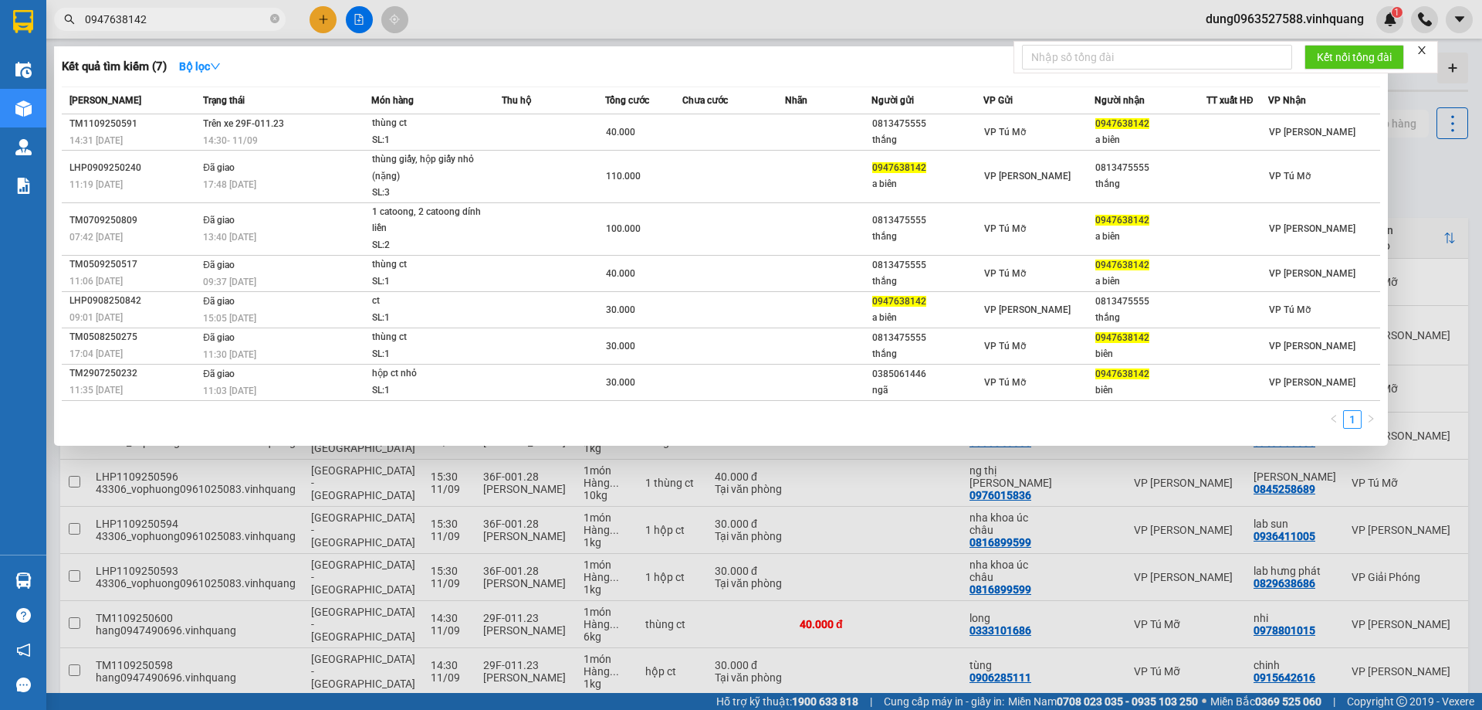 The image size is (1482, 710). What do you see at coordinates (175, 73) in the screenshot?
I see `span: DDN1109250604` at bounding box center [175, 73].